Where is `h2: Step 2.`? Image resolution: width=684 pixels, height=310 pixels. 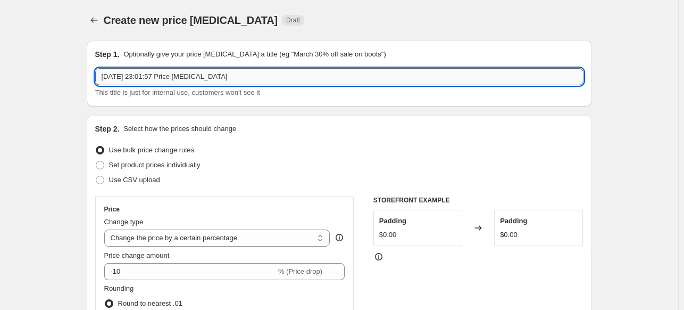 h2: Step 2. is located at coordinates (107, 129).